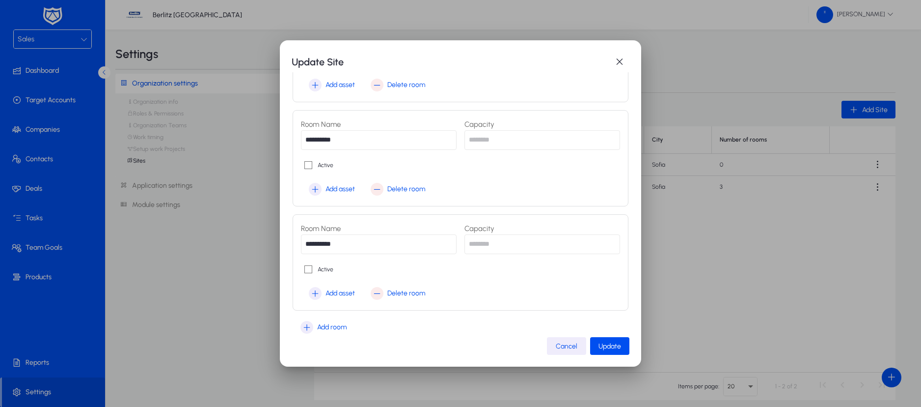 This screenshot has width=921, height=407. I want to click on div: Domain Overview, so click(62, 61).